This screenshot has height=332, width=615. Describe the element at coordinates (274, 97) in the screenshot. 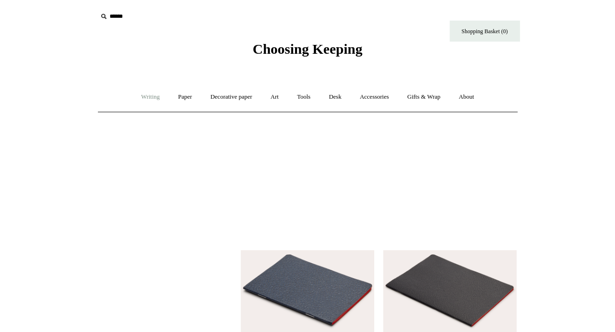

I see `a: Art` at that location.